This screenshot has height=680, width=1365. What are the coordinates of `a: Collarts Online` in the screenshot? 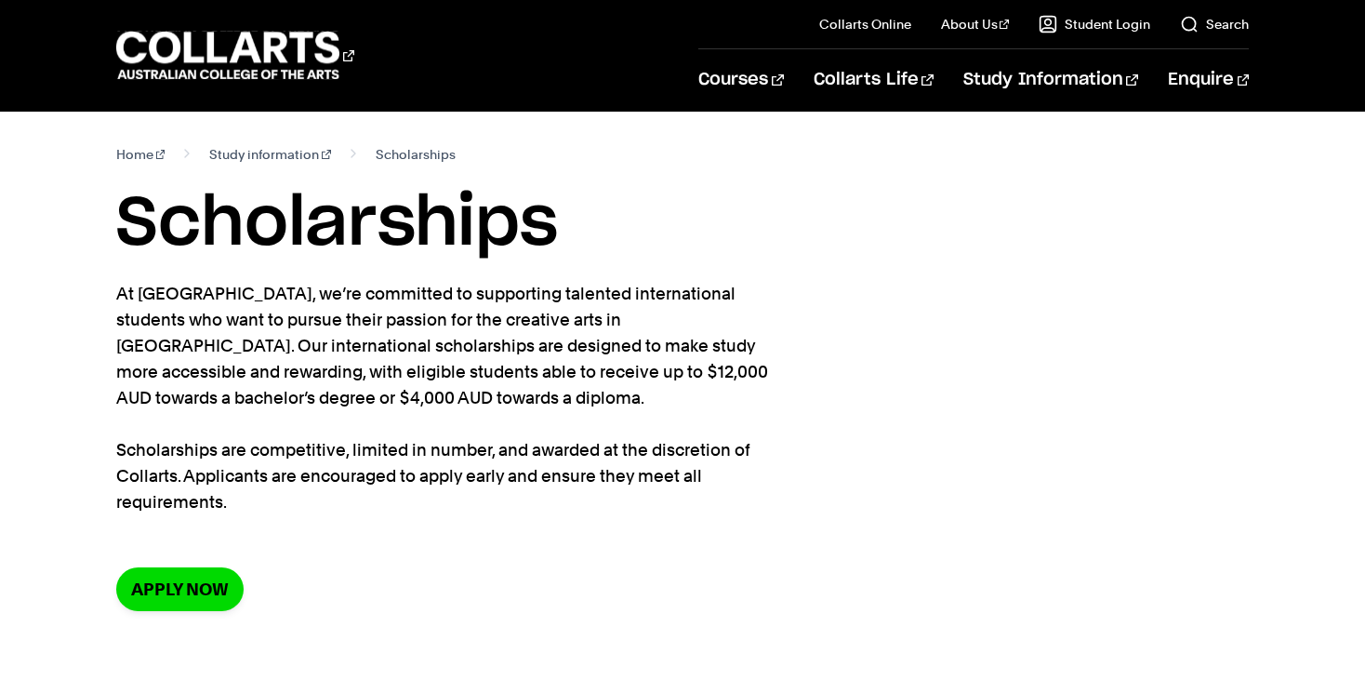 It's located at (865, 24).